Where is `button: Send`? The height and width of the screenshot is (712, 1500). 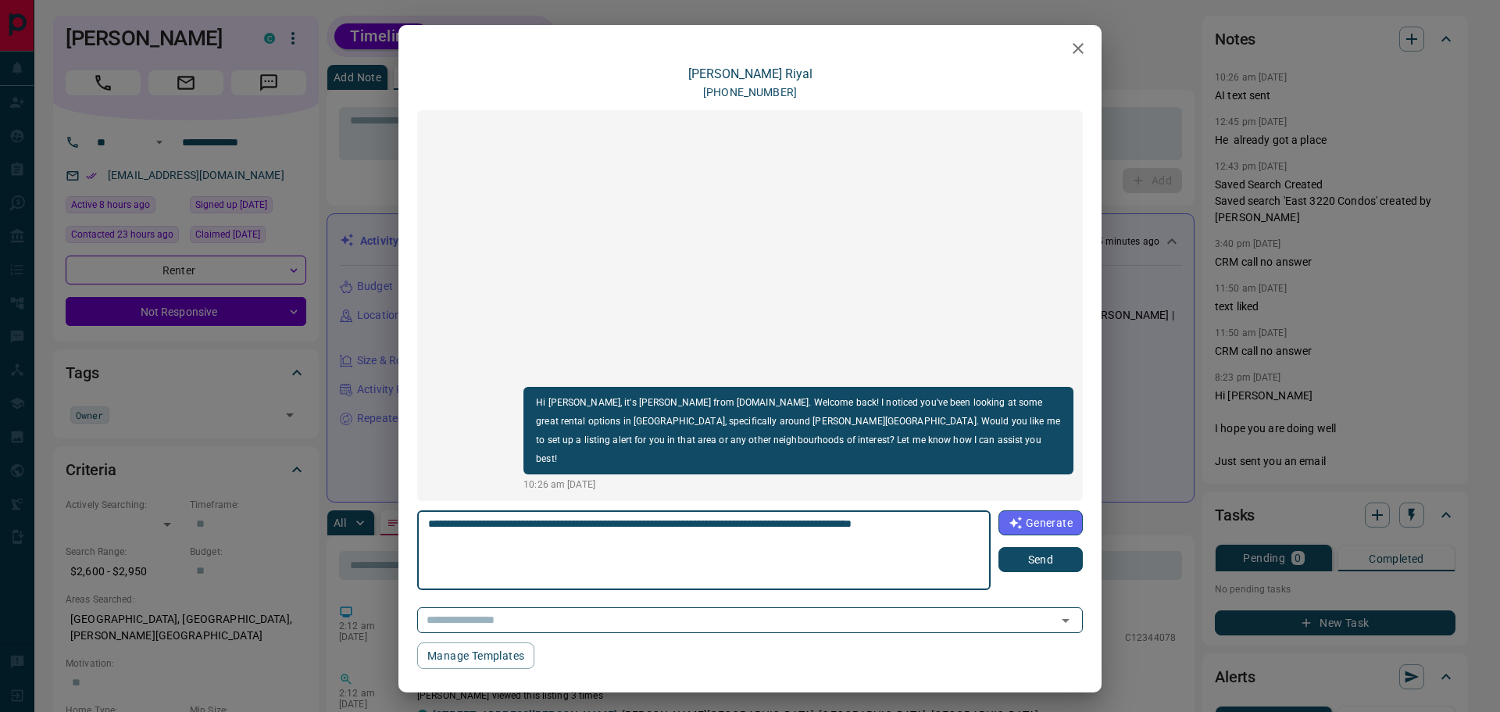
button: Send is located at coordinates (1041, 560).